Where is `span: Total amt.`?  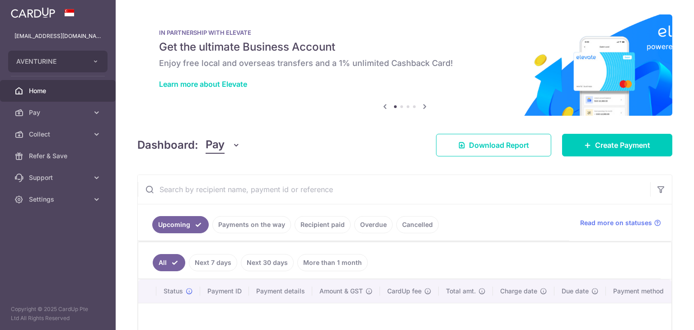
span: Total amt. is located at coordinates (461, 291).